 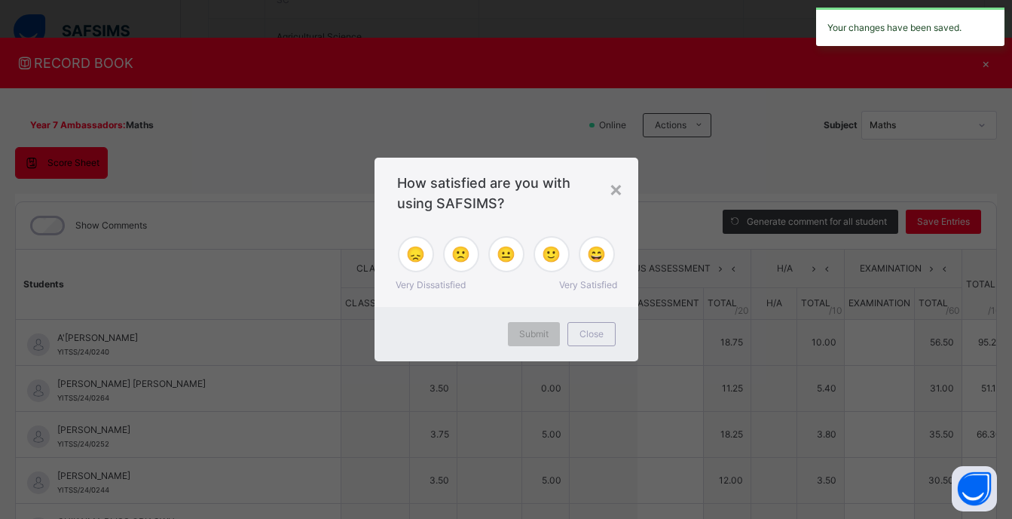 I want to click on div: Your changes have been saved., so click(x=910, y=26).